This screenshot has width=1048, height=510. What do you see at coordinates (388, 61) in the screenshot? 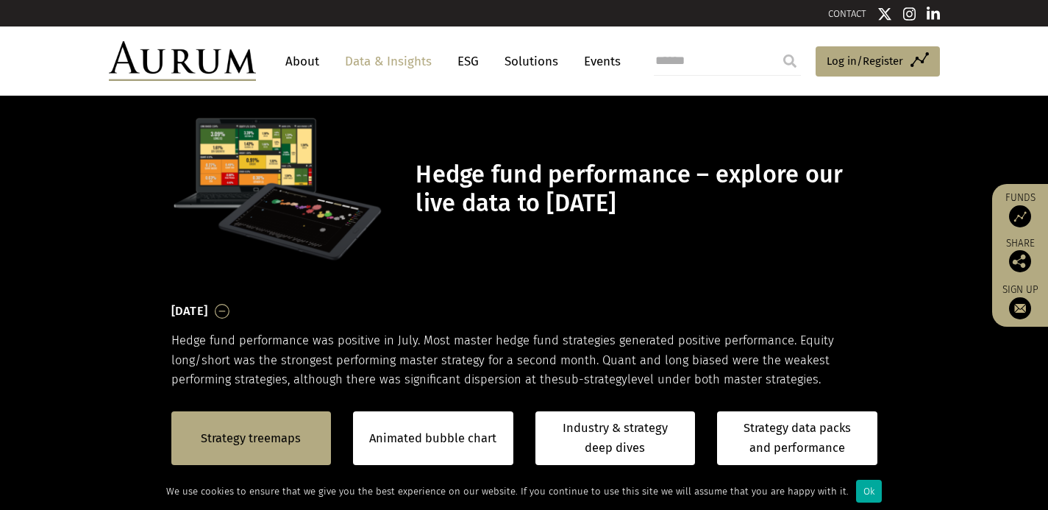
I see `a: Data & Insights` at bounding box center [388, 61].